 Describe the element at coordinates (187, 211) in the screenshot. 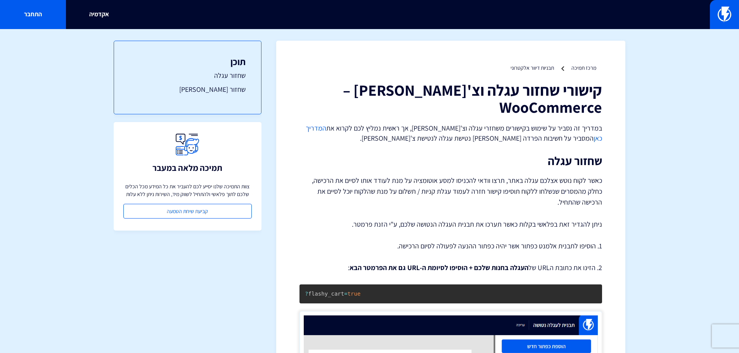

I see `a: קביעת שיחת הטמעה` at that location.